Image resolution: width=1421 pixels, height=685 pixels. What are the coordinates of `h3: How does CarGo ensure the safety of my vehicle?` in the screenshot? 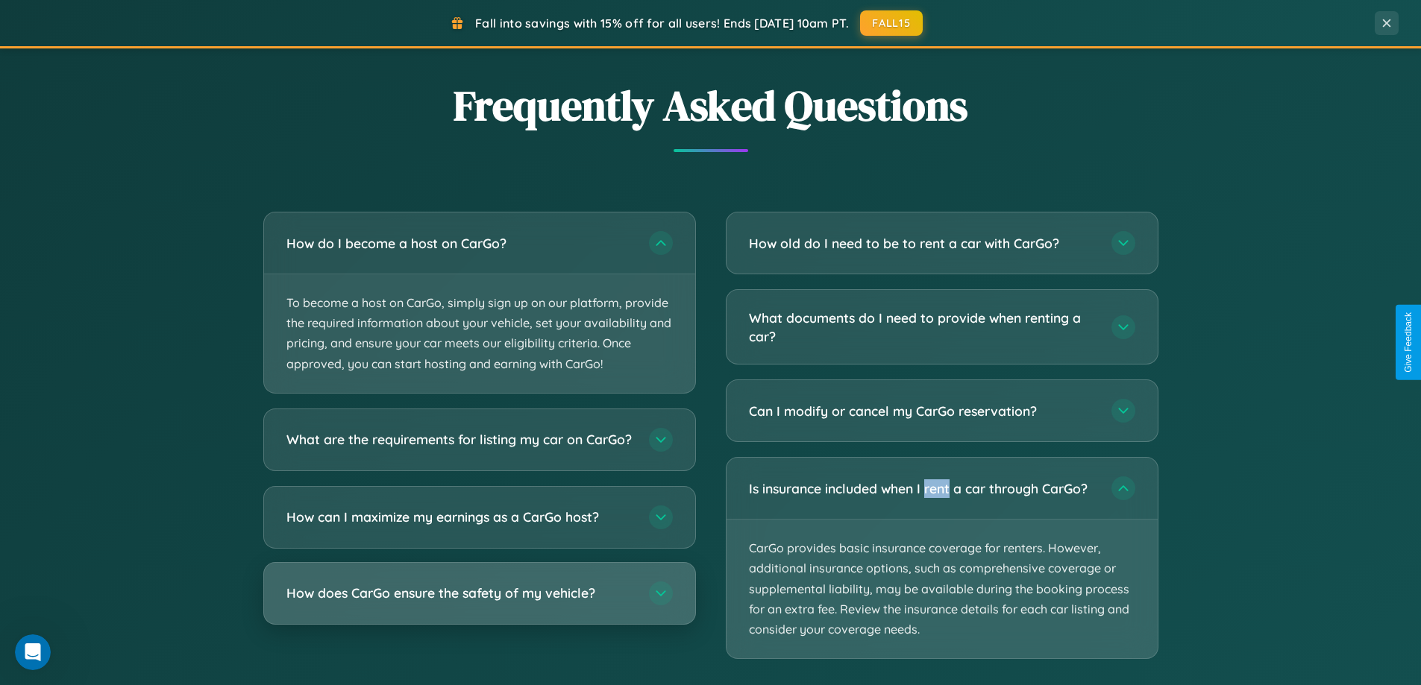 It's located at (460, 593).